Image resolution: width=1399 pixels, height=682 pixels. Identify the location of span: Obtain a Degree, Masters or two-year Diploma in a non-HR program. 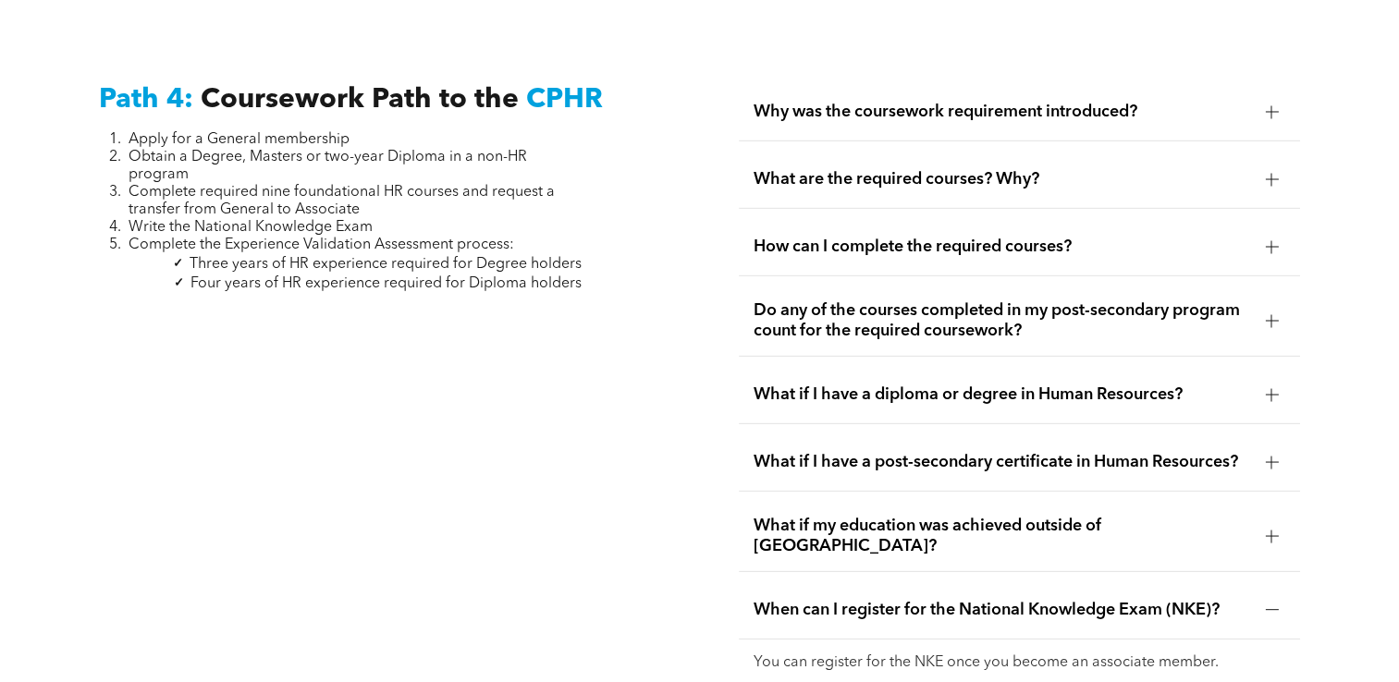
(327, 165).